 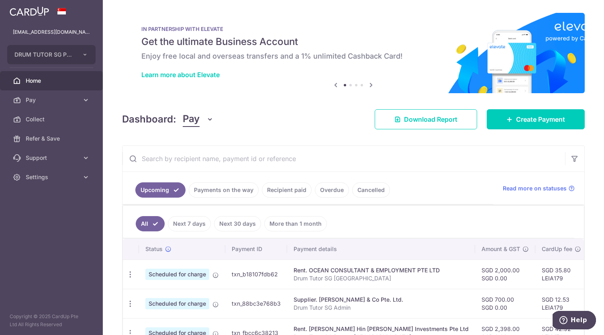 I want to click on a: More than 1 month, so click(x=296, y=224).